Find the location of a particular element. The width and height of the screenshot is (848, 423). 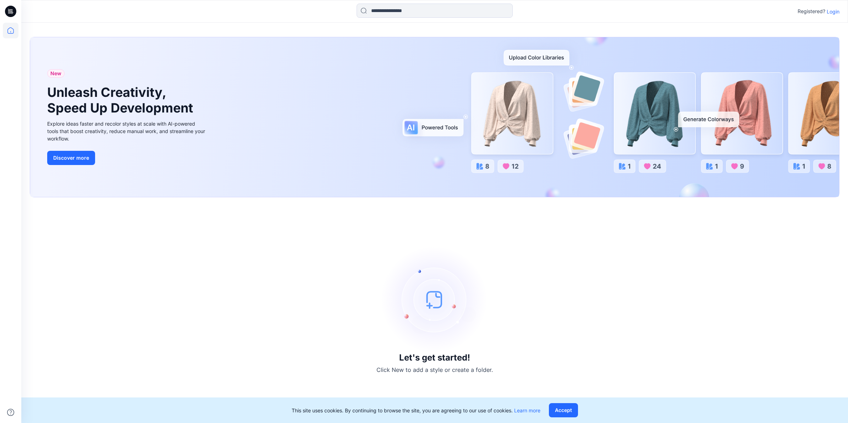

h1: Unleash Creativity, Speed Up Development is located at coordinates (122, 100).